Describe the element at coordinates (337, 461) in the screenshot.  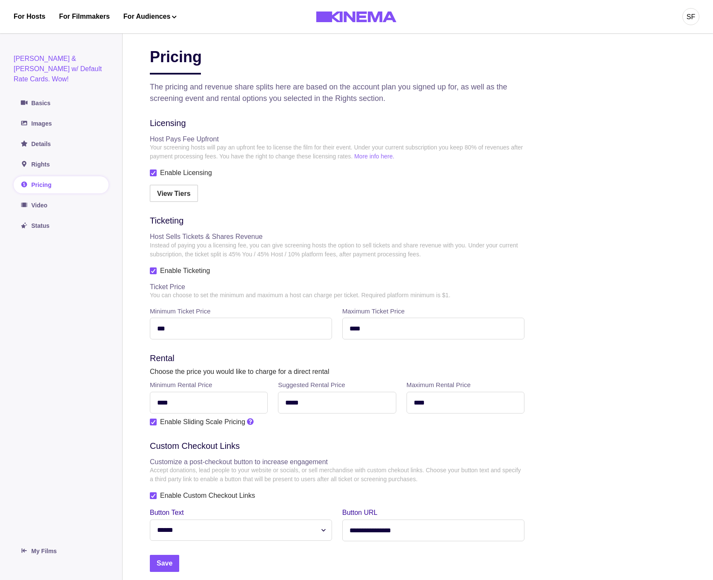
I see `h4: Customize a post-checkout button to increase engagement` at that location.